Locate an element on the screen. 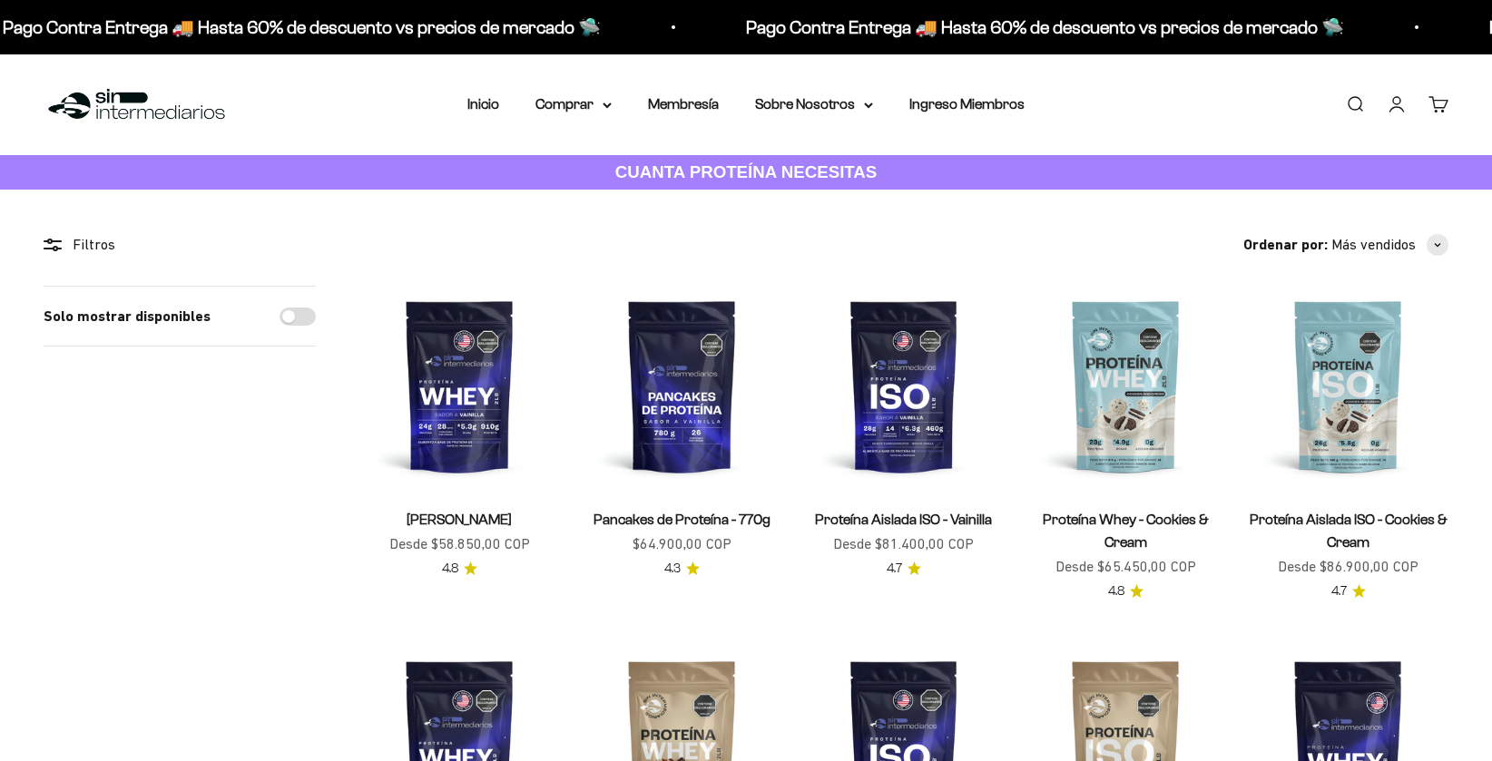  a: Pancakes de Proteína - 770g is located at coordinates (682, 519).